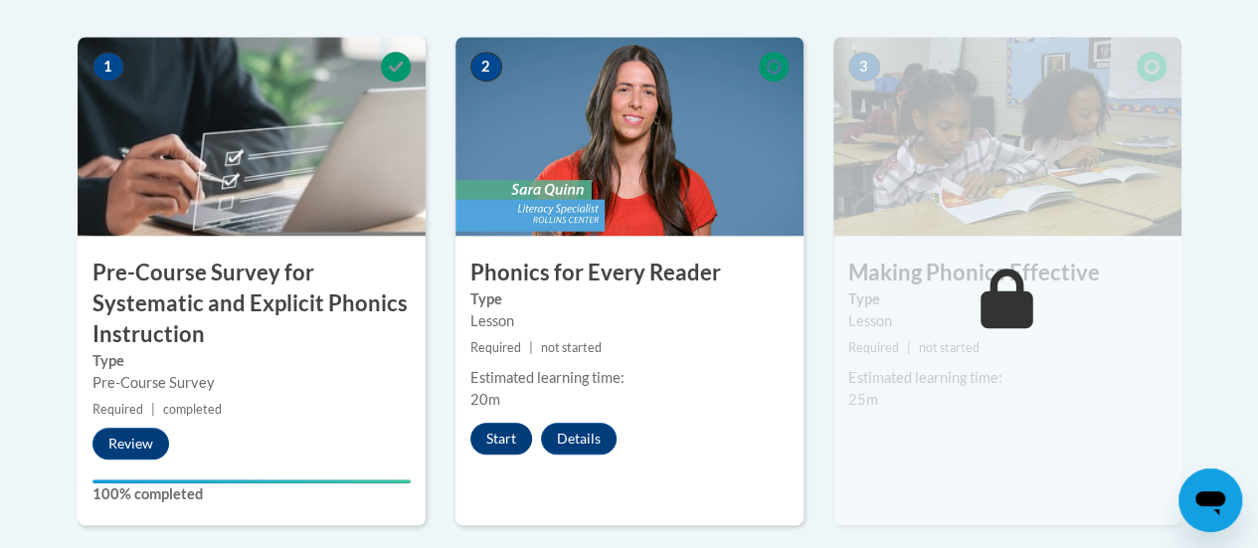 This screenshot has width=1258, height=548. I want to click on button: Start, so click(501, 439).